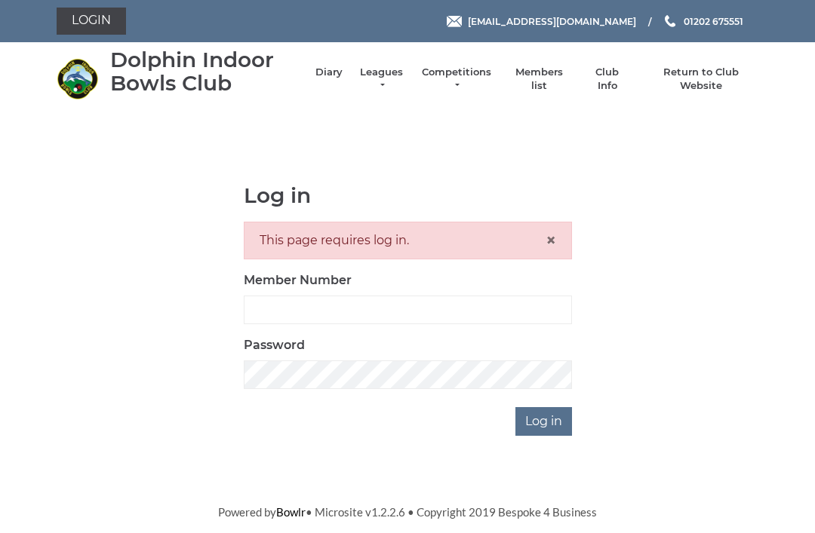  Describe the element at coordinates (551, 241) in the screenshot. I see `button: Close` at that location.